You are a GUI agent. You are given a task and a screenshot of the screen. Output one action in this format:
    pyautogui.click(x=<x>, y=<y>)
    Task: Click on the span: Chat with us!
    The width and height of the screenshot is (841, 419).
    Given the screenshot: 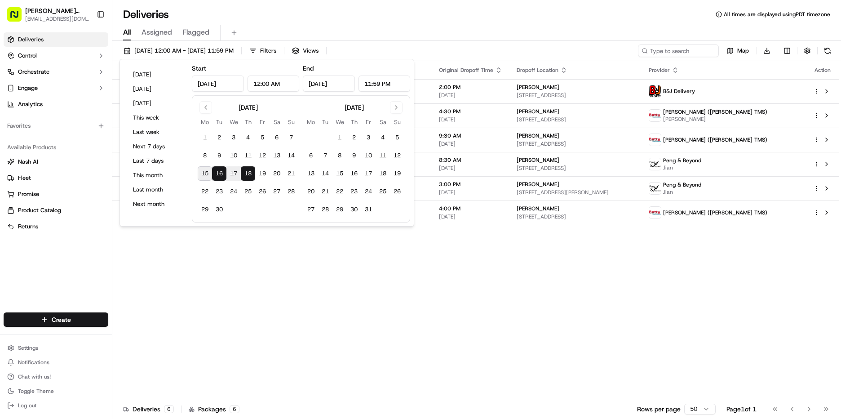 What is the action you would take?
    pyautogui.click(x=34, y=377)
    